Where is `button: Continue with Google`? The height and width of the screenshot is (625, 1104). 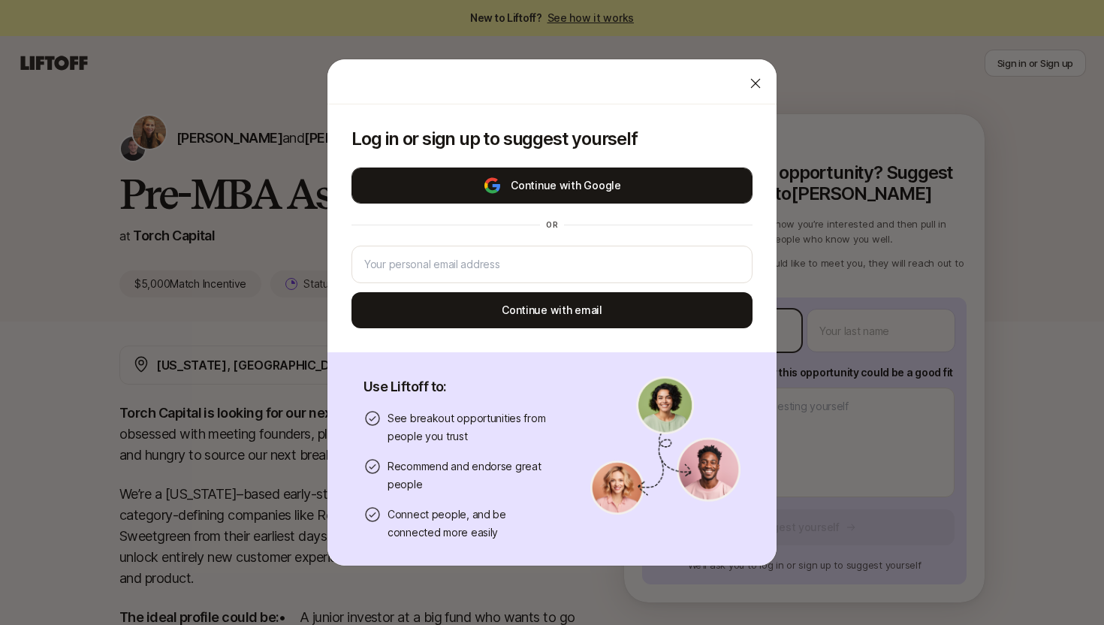 button: Continue with Google is located at coordinates (552, 186).